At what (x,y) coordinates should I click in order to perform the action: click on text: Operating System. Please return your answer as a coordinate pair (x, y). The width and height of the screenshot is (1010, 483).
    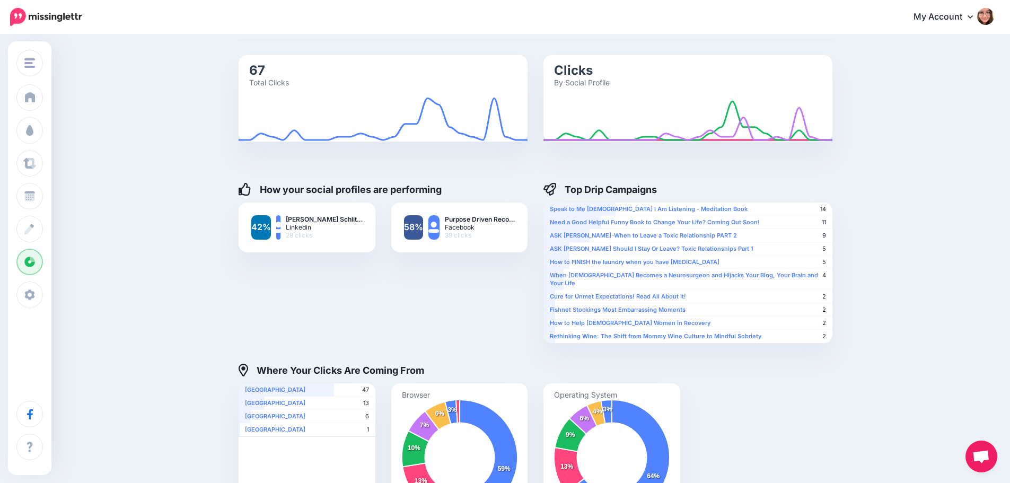
    Looking at the image, I should click on (585, 395).